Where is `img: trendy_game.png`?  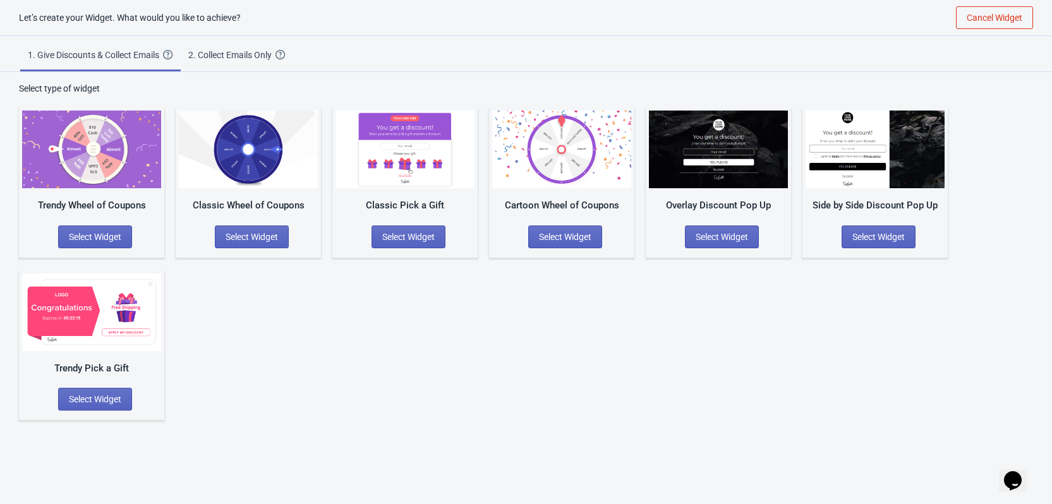 img: trendy_game.png is located at coordinates (92, 149).